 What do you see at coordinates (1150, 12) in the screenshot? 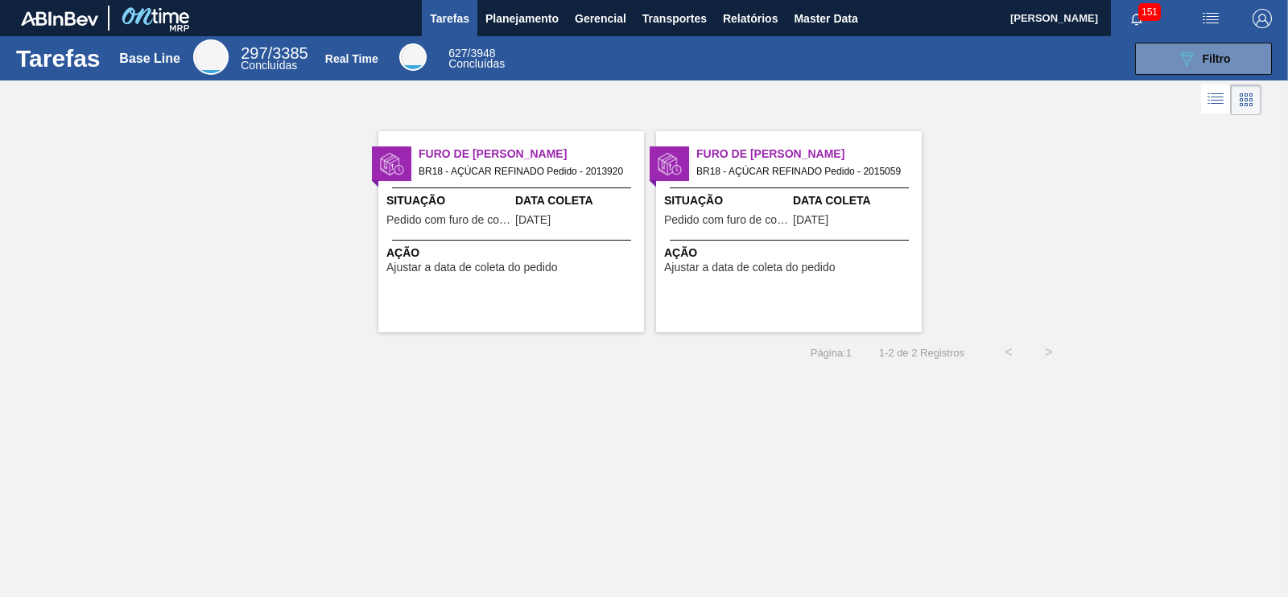
I see `span: 151` at bounding box center [1150, 12].